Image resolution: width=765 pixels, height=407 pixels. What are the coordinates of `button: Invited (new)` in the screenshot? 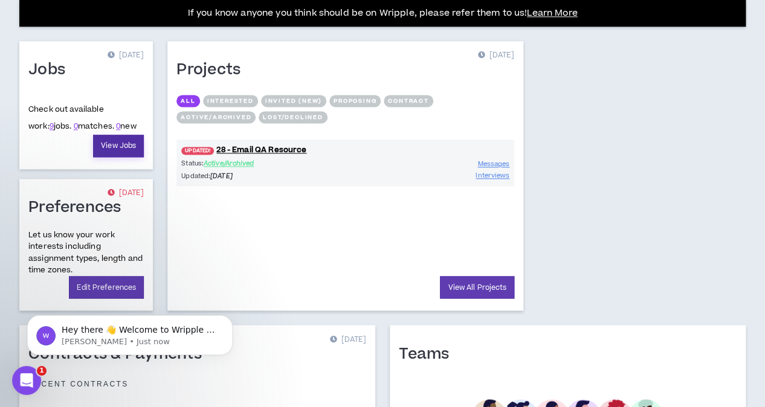 It's located at (294, 101).